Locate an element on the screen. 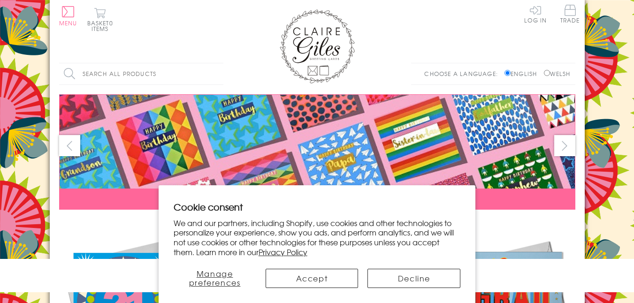 This screenshot has width=634, height=303. span: 0 items is located at coordinates (102, 26).